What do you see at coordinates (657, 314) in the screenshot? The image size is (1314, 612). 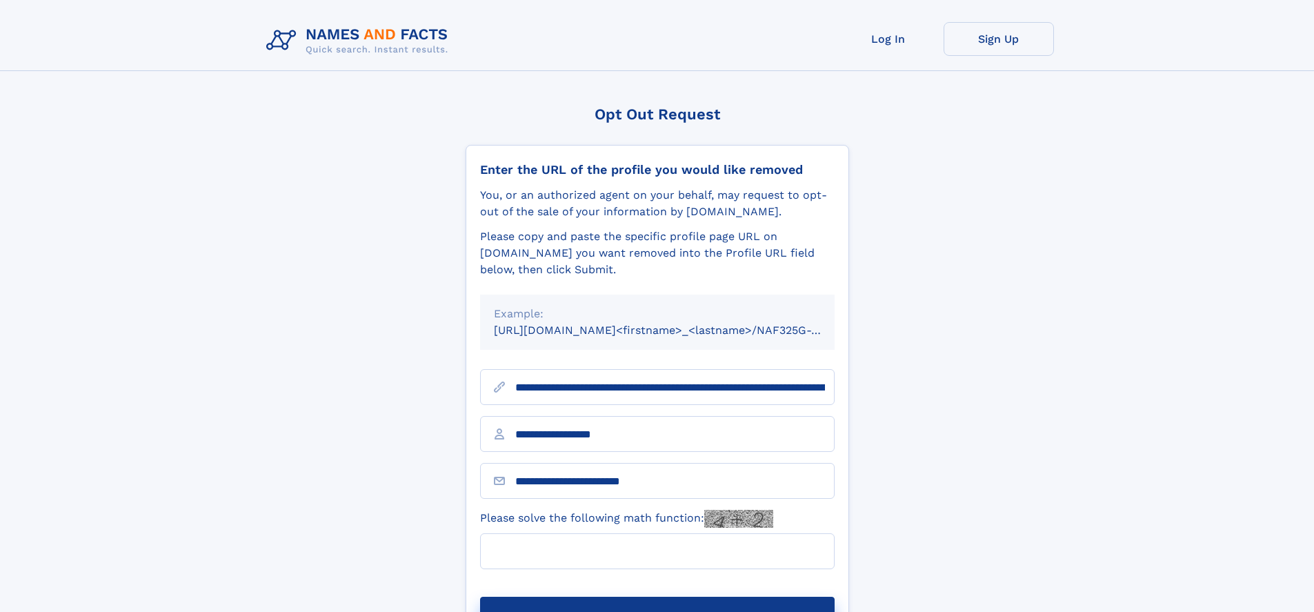 I see `div: Example:` at bounding box center [657, 314].